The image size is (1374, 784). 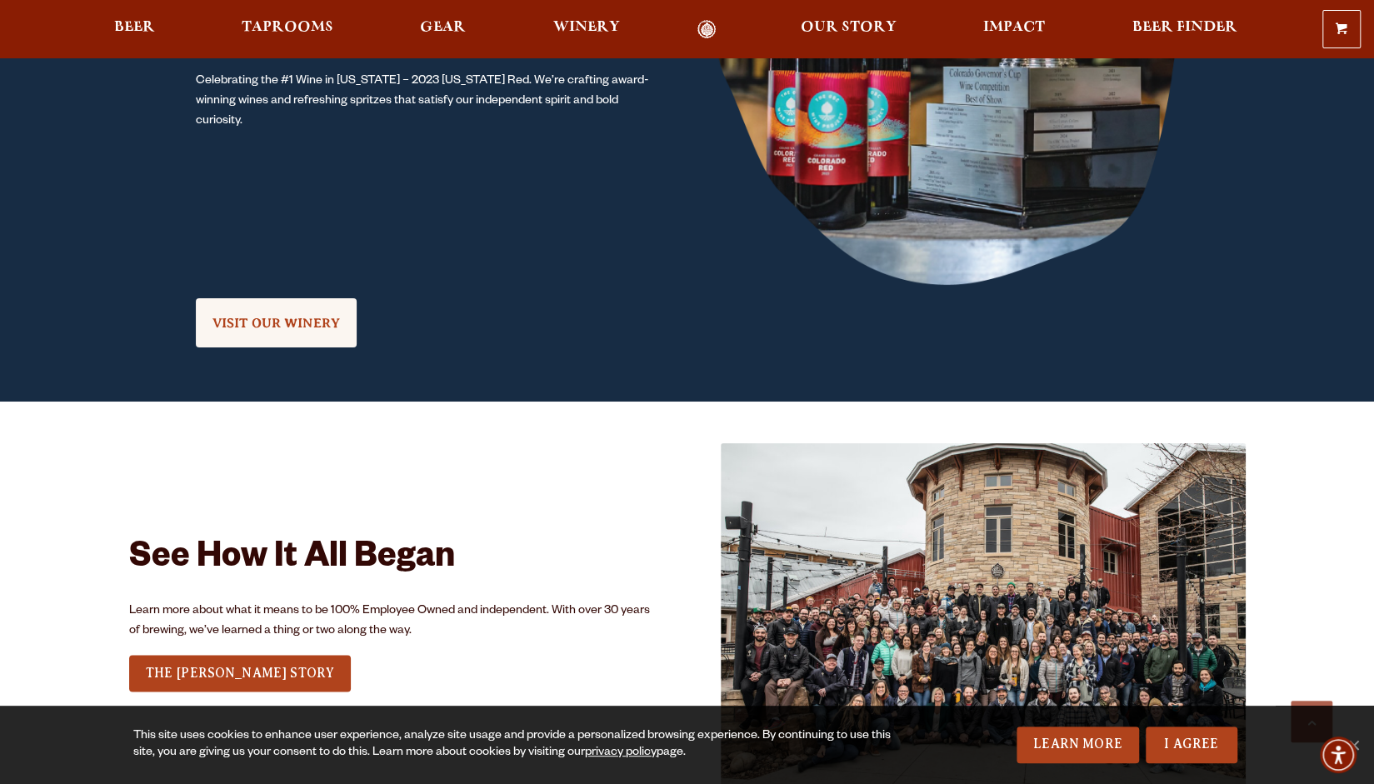 I want to click on span: Beer Finder, so click(x=1184, y=27).